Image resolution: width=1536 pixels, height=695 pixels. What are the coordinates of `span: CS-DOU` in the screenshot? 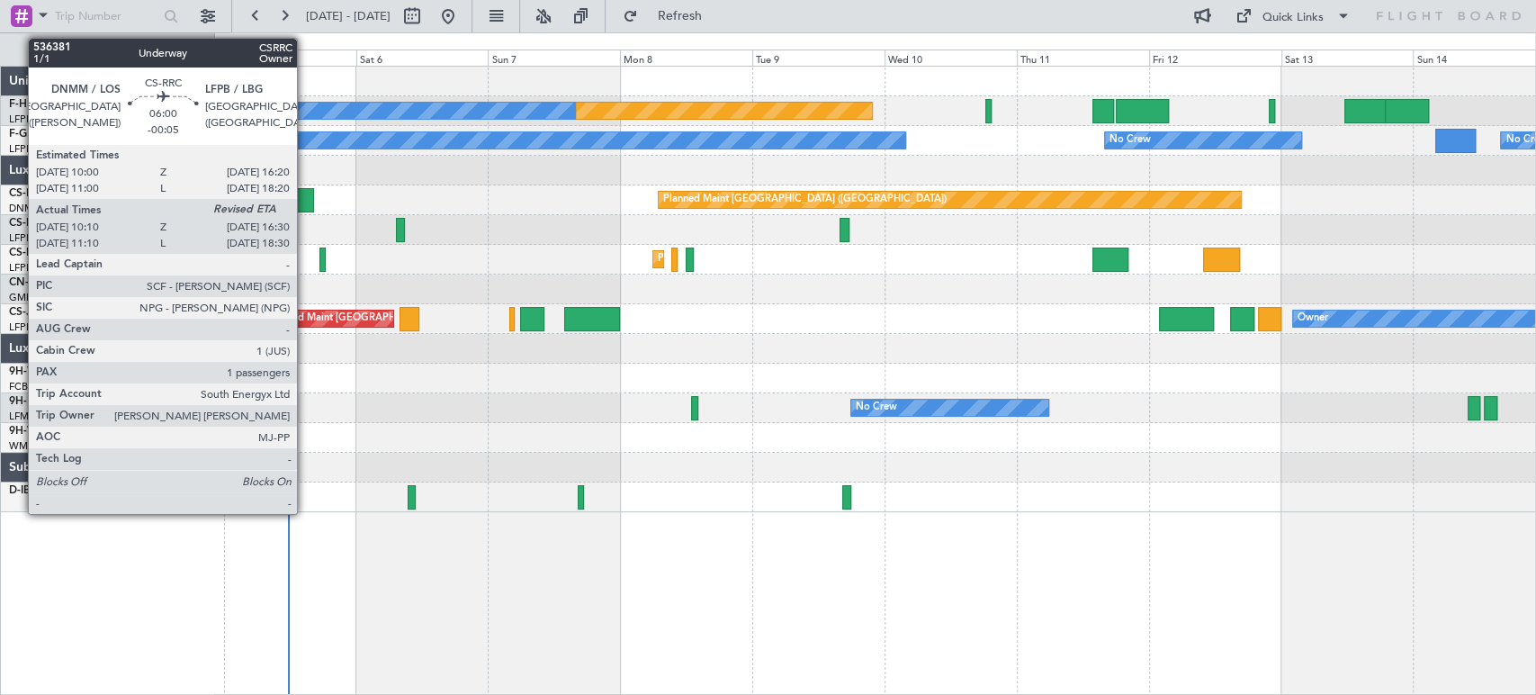 It's located at (30, 253).